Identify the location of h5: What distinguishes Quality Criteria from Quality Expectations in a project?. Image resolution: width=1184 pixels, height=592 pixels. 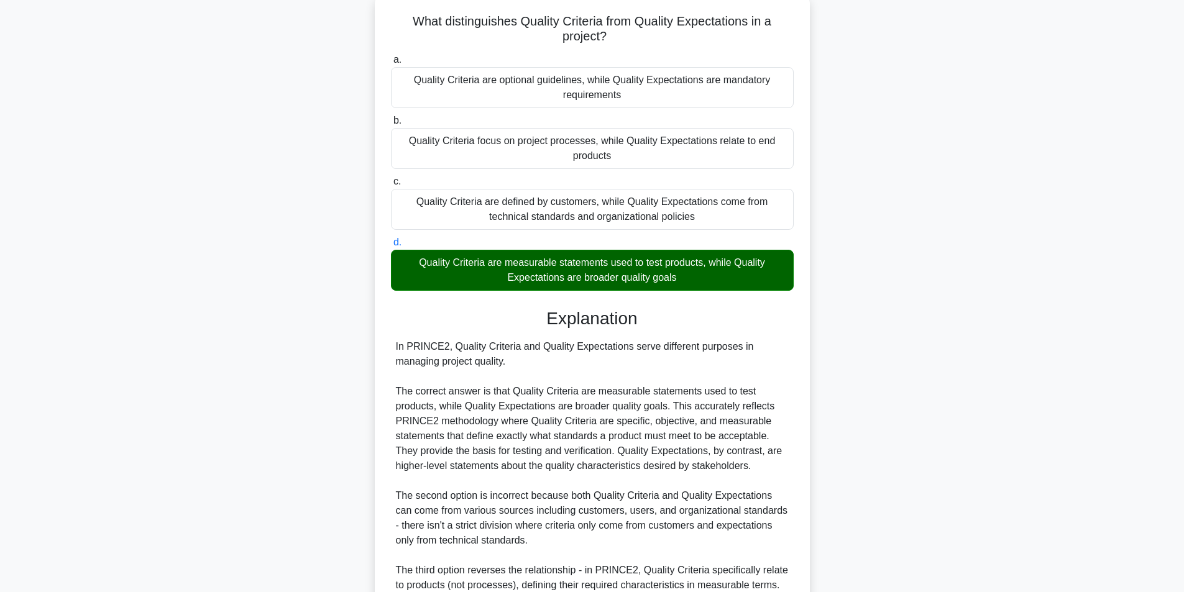
(592, 29).